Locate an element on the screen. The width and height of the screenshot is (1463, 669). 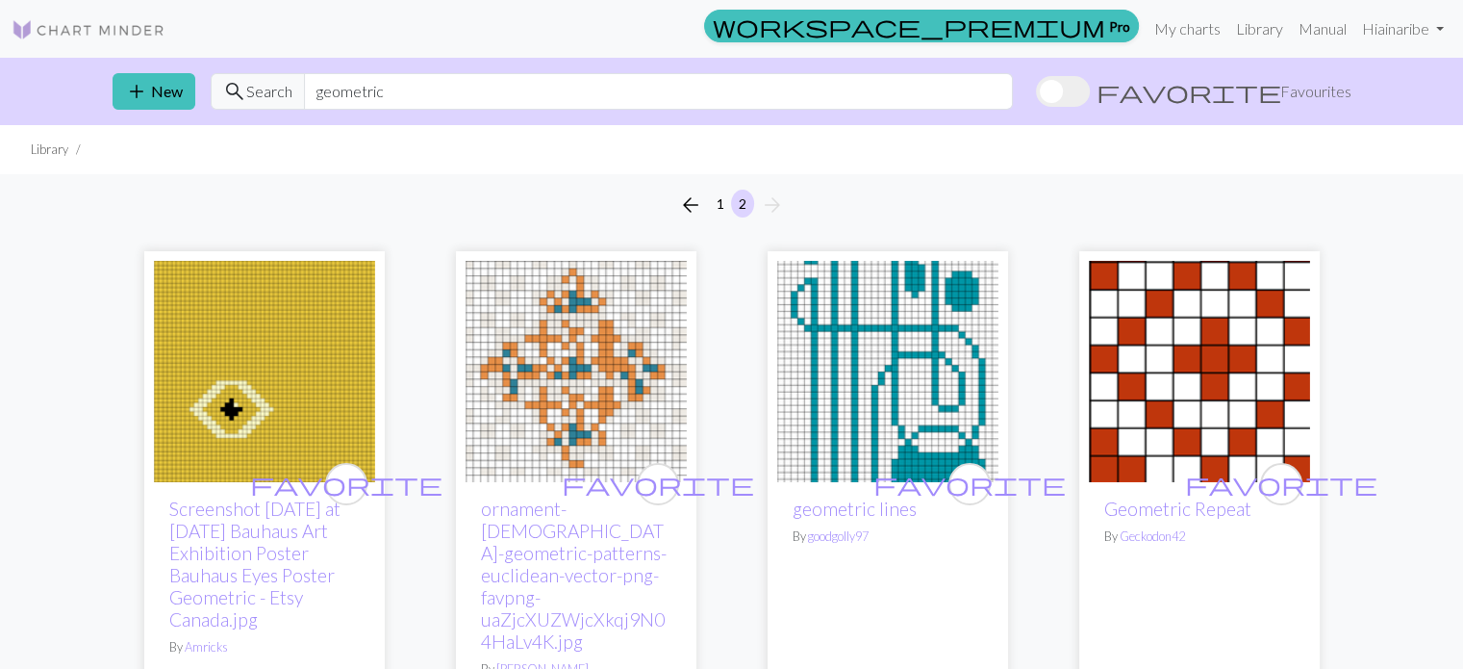
nav: Page navigation is located at coordinates (731, 205).